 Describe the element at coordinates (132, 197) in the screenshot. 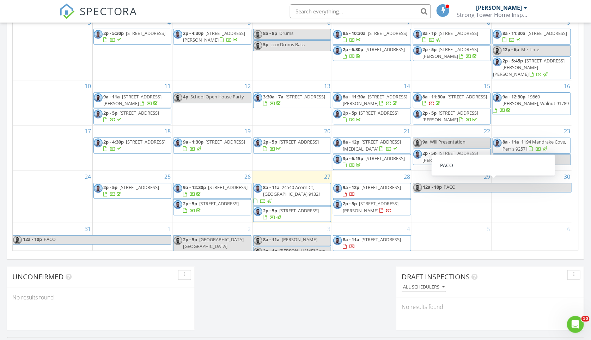

I see `td: Go to August 25, 2025` at that location.